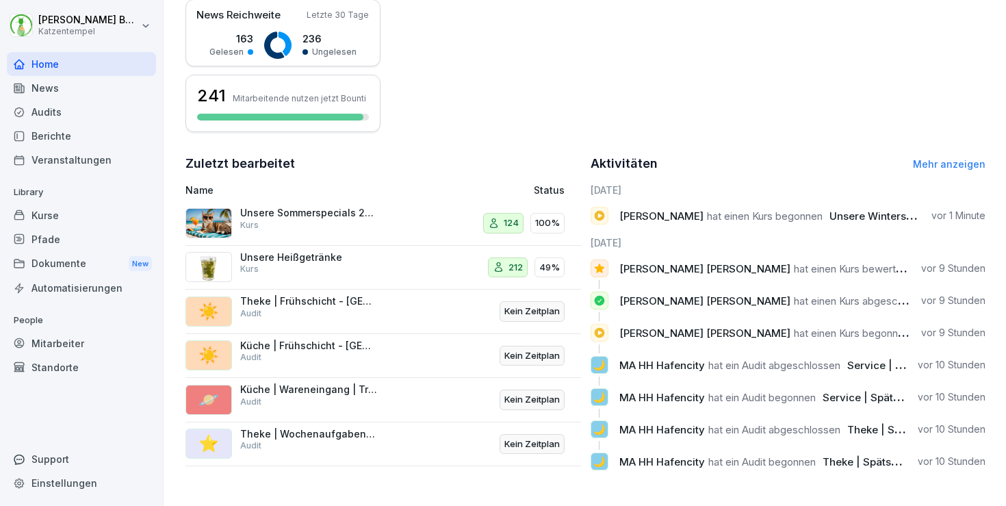  Describe the element at coordinates (81, 263) in the screenshot. I see `div: Dokumente` at that location.